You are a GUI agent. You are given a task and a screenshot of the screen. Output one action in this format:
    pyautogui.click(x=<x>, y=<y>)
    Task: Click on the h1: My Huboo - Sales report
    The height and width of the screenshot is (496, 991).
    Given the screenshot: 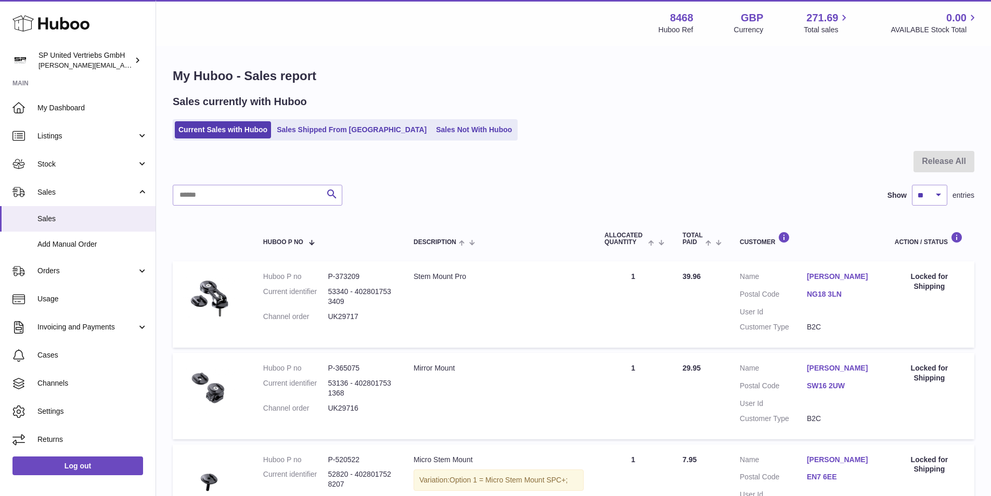 What is the action you would take?
    pyautogui.click(x=573, y=76)
    